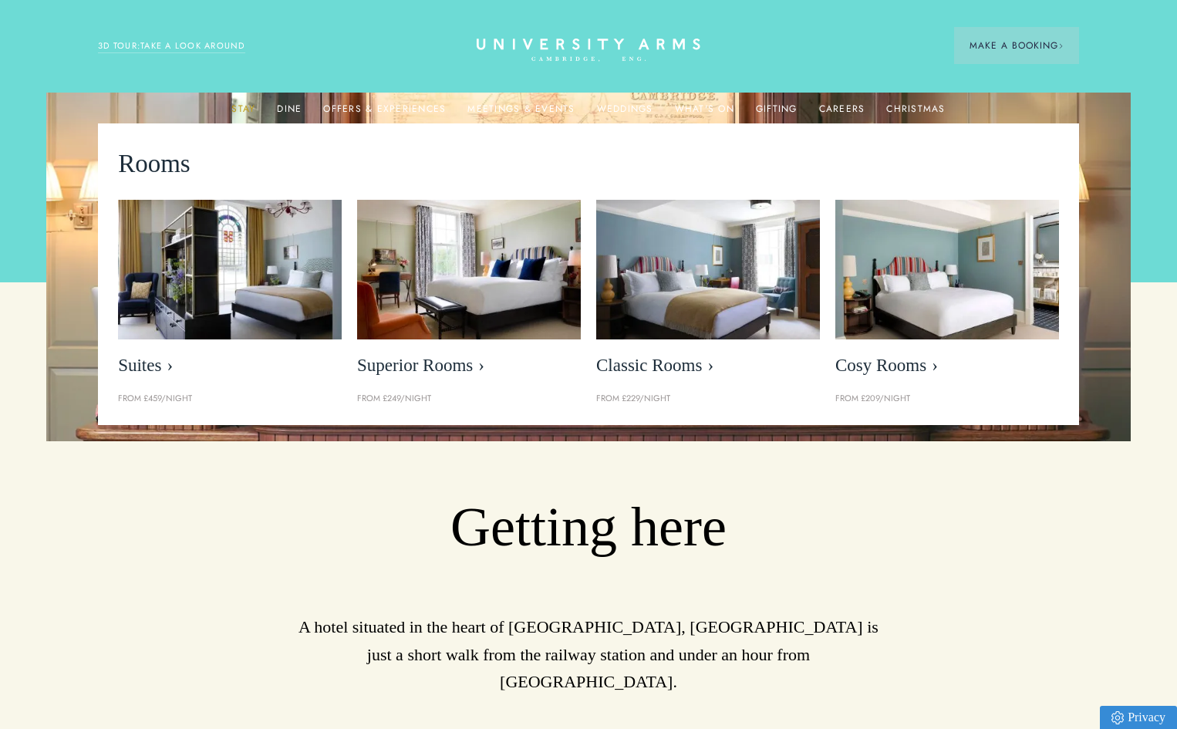  I want to click on span: Rooms, so click(154, 164).